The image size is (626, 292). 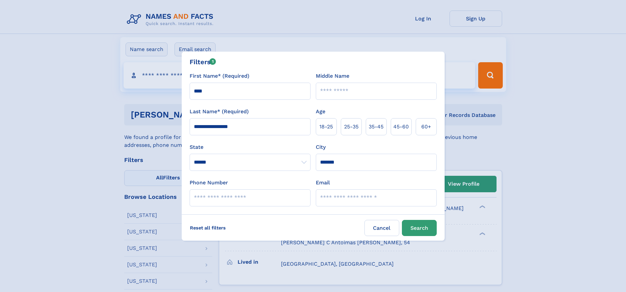 What do you see at coordinates (382, 227) in the screenshot?
I see `label: Cancel` at bounding box center [382, 227].